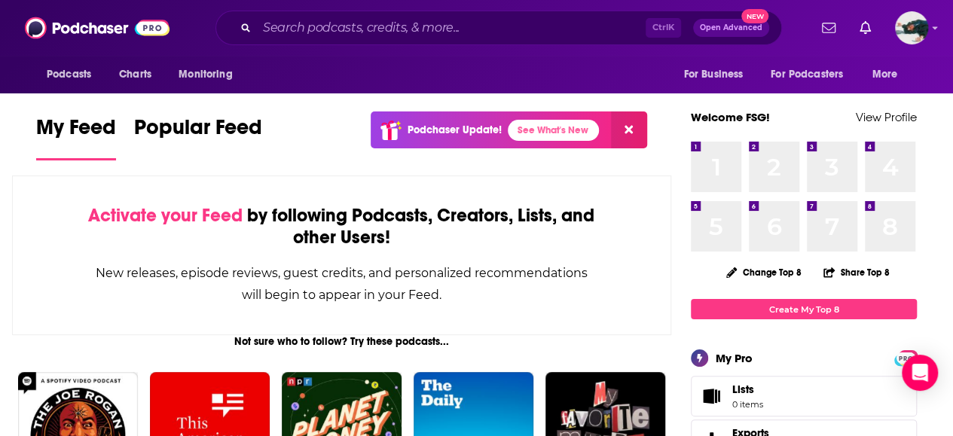  I want to click on button: Show profile menu, so click(912, 28).